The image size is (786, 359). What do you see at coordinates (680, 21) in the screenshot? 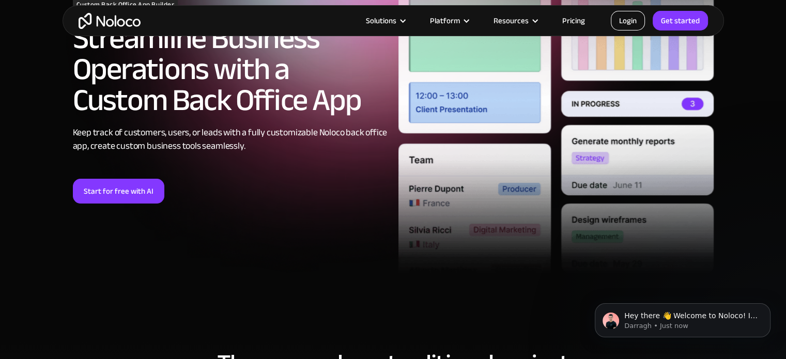
I see `a: Get started` at bounding box center [680, 21].